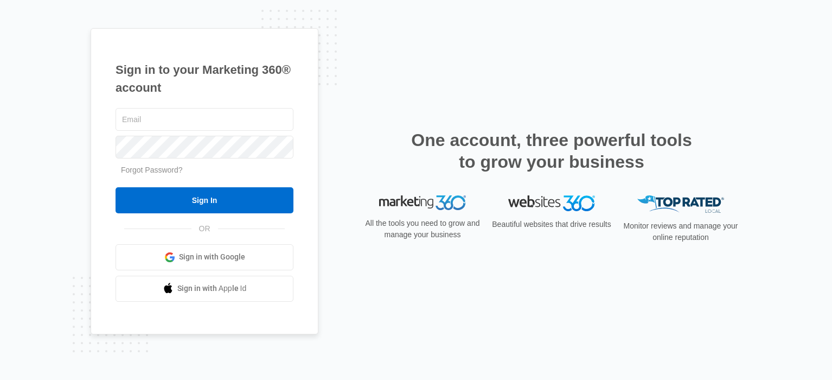 This screenshot has height=380, width=832. What do you see at coordinates (204, 79) in the screenshot?
I see `h1: Sign in to your Marketing 360® account` at bounding box center [204, 79].